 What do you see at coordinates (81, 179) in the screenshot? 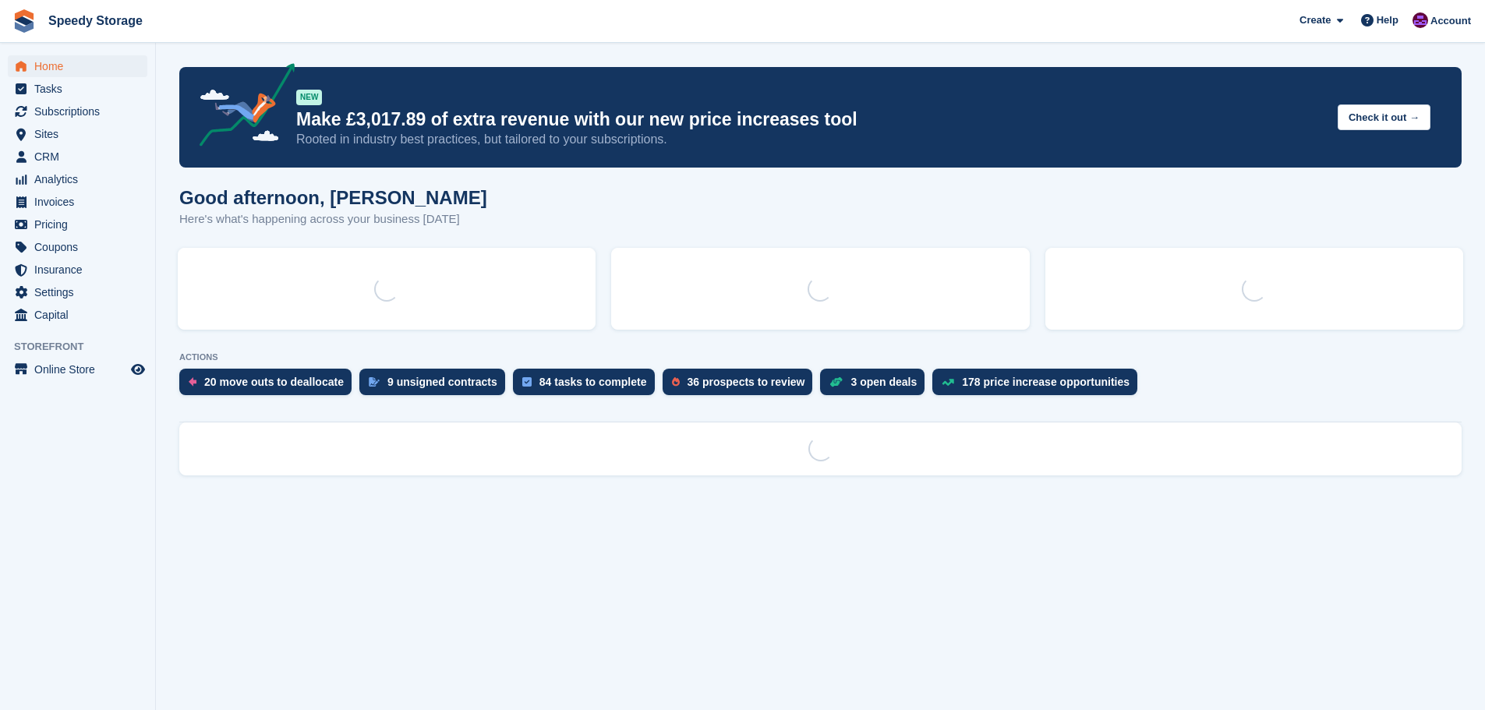
I see `span: Analytics` at bounding box center [81, 179].